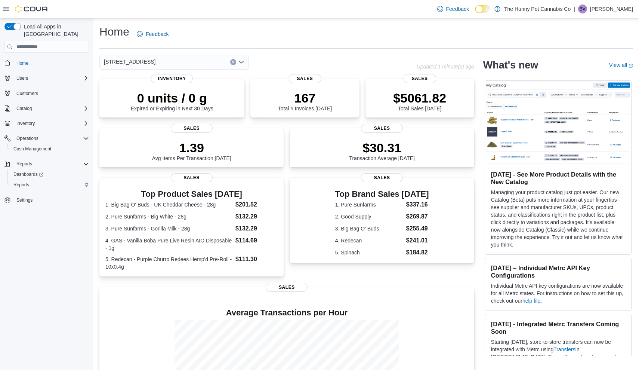 This screenshot has height=370, width=639. What do you see at coordinates (558, 218) in the screenshot?
I see `p: Managing your product catalog just got easier. Our new Catalog (Beta) puts more information at yo...` at bounding box center [558, 218].